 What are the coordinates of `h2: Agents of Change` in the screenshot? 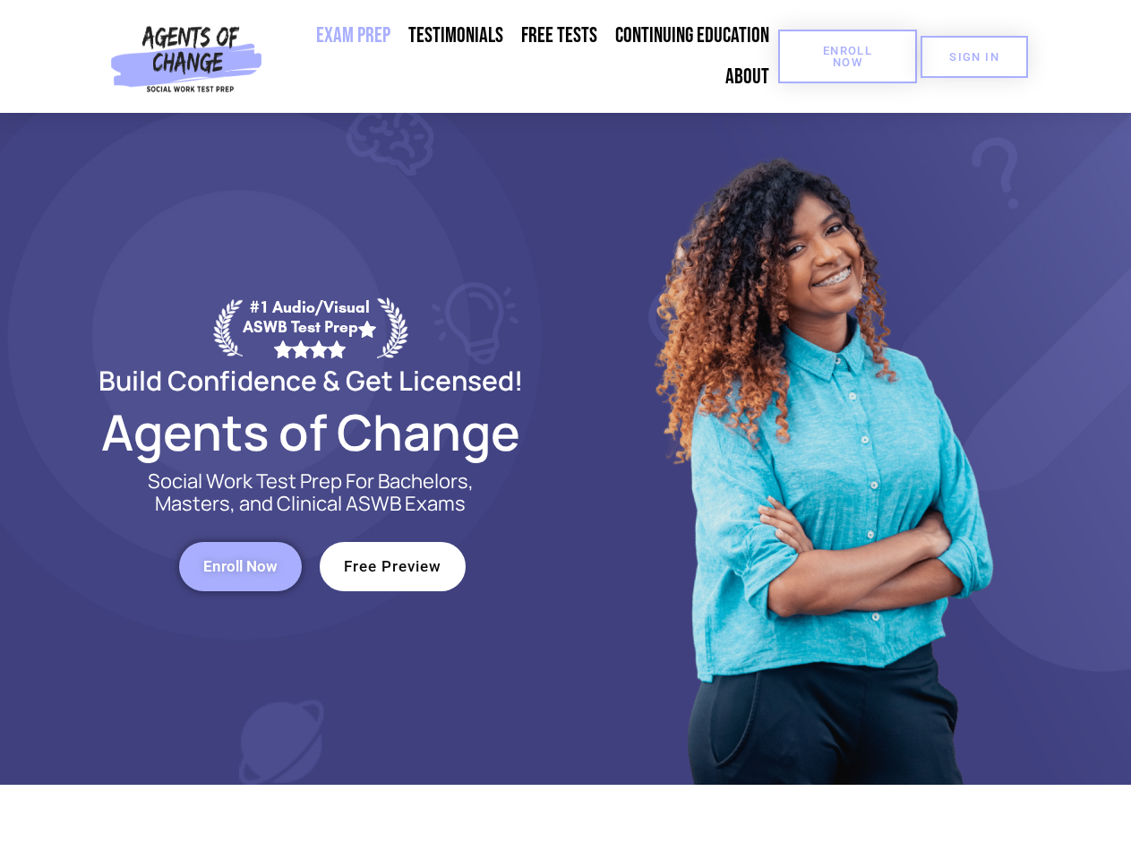 It's located at (311, 432).